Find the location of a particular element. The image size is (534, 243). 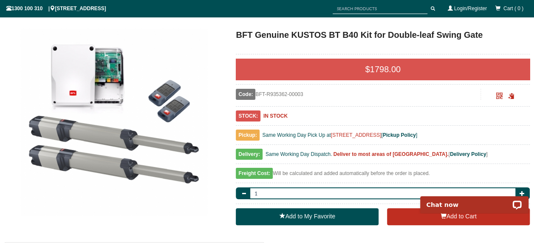

span: 1798.00 is located at coordinates (386, 69).